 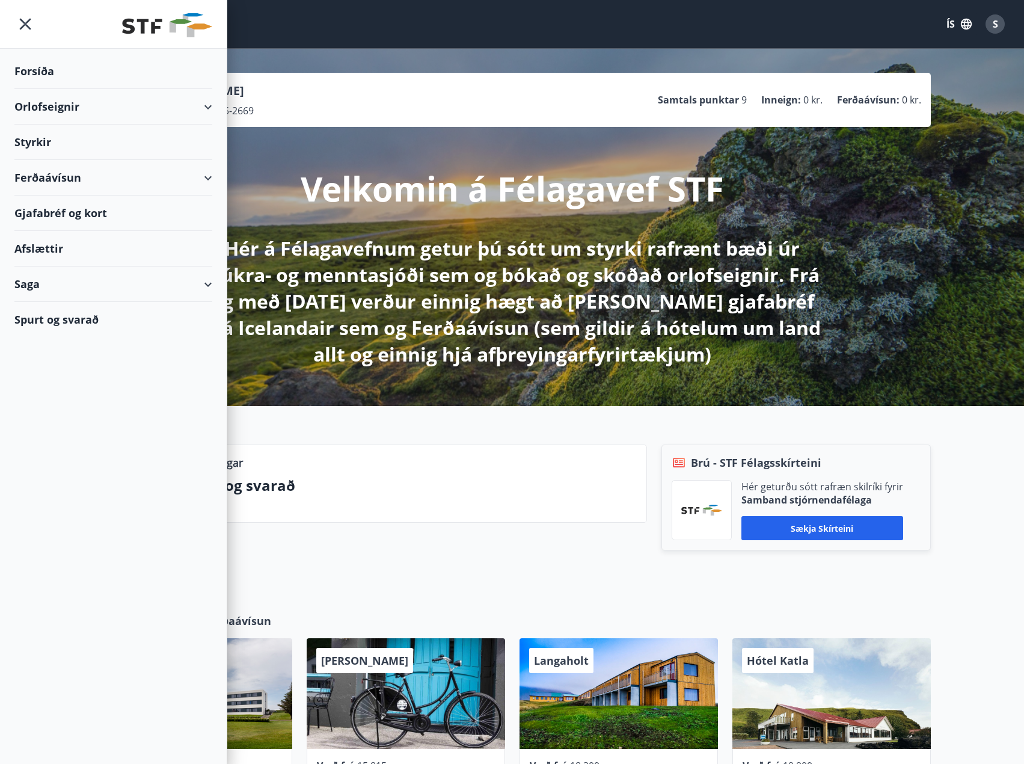 I want to click on span: 9, so click(x=744, y=100).